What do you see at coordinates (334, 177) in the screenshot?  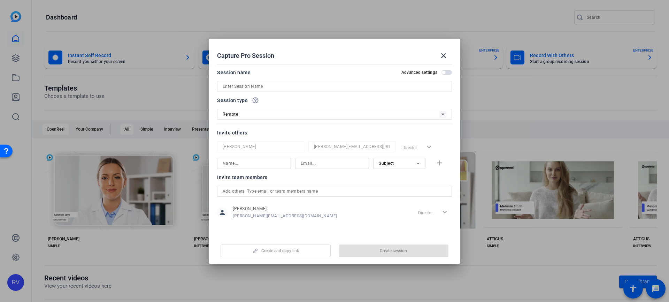 I see `div: Invite team members` at bounding box center [334, 177].